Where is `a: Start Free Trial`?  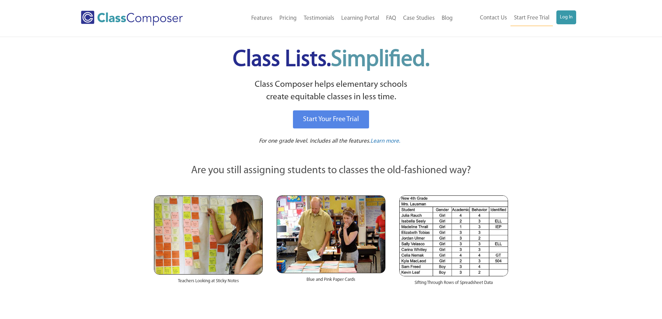
a: Start Free Trial is located at coordinates (531, 18).